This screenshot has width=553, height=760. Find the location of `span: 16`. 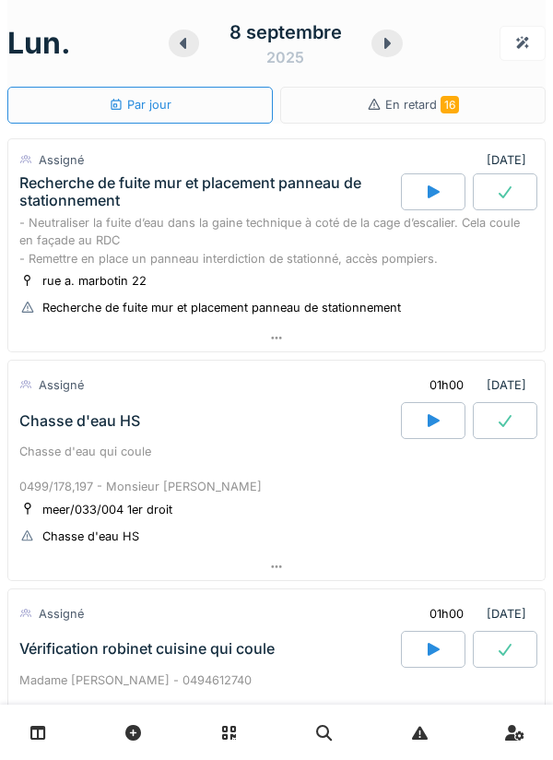

span: 16 is located at coordinates (450, 104).